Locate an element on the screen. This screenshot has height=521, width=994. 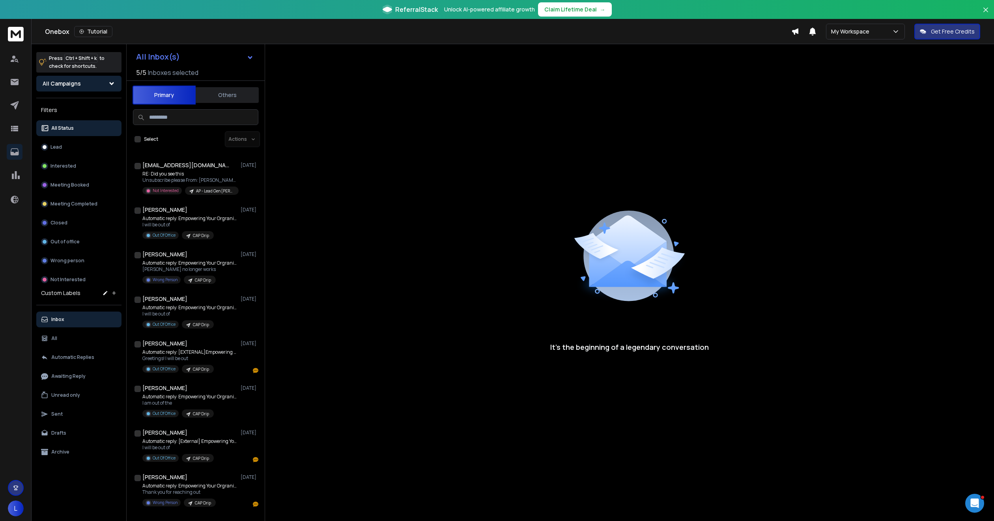
button: Not Interested is located at coordinates (79, 280).